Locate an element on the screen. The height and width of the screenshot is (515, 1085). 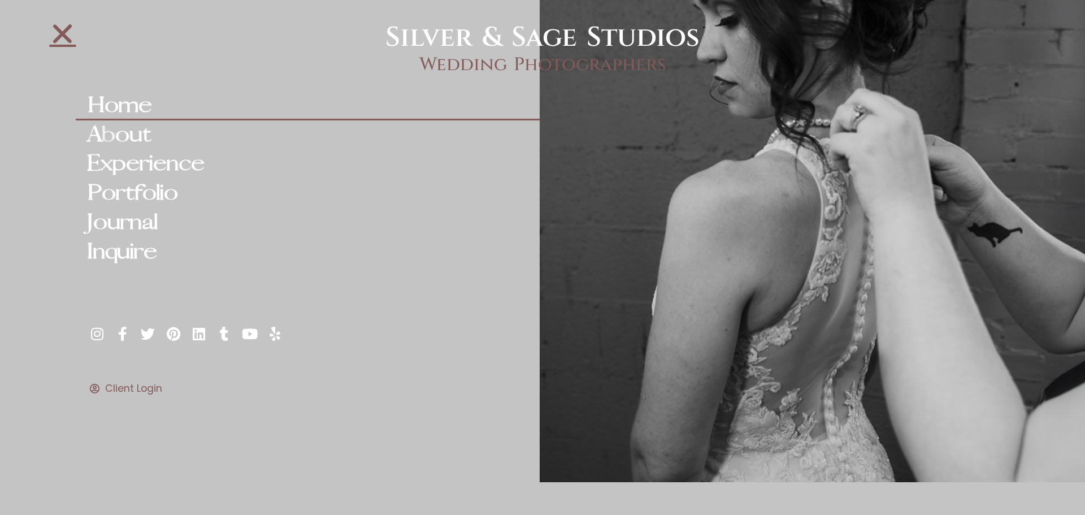
a: Experience is located at coordinates (308, 164).